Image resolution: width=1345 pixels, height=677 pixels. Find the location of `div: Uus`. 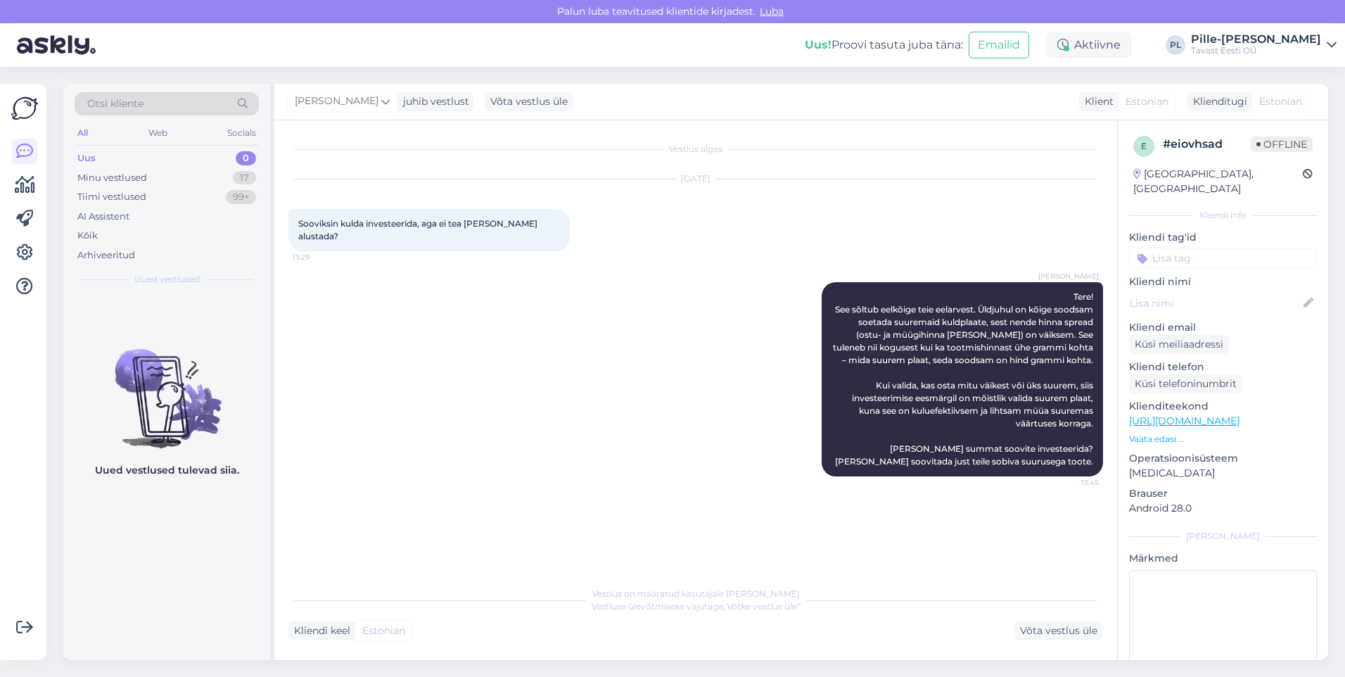

div: Uus is located at coordinates (87, 158).